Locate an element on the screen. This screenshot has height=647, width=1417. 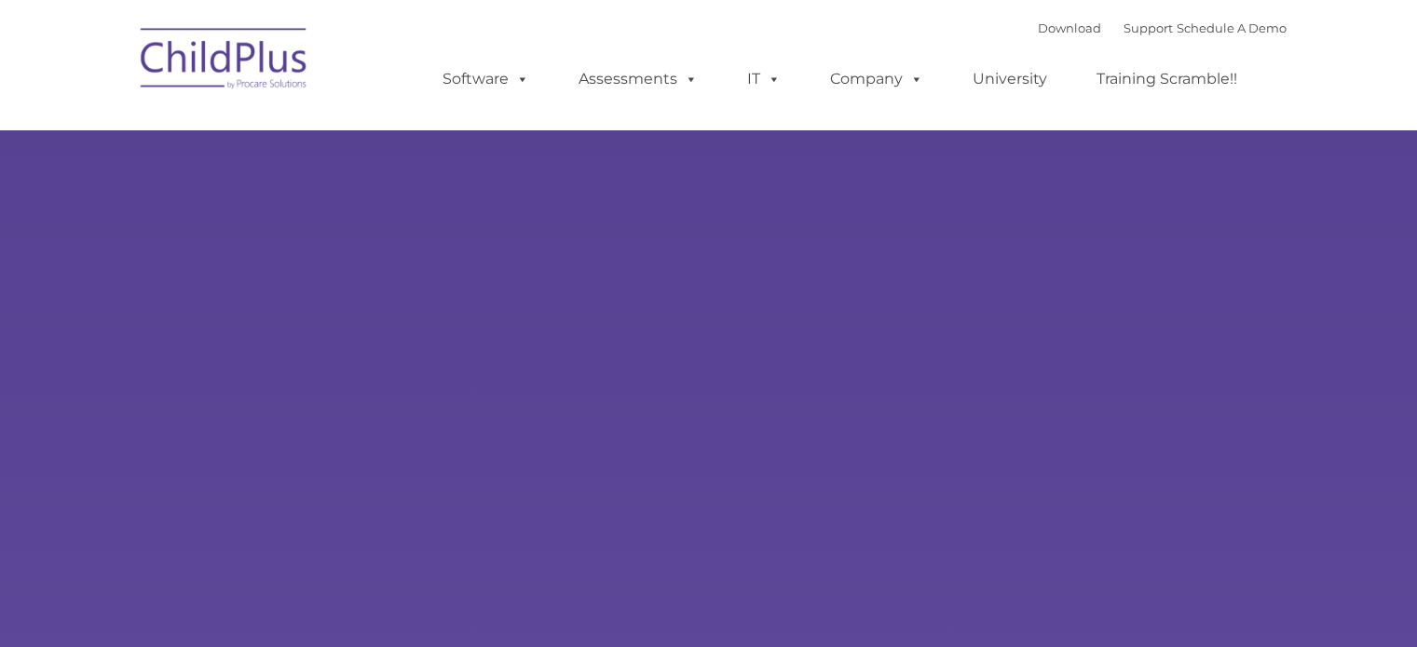
a: University is located at coordinates (1010, 79).